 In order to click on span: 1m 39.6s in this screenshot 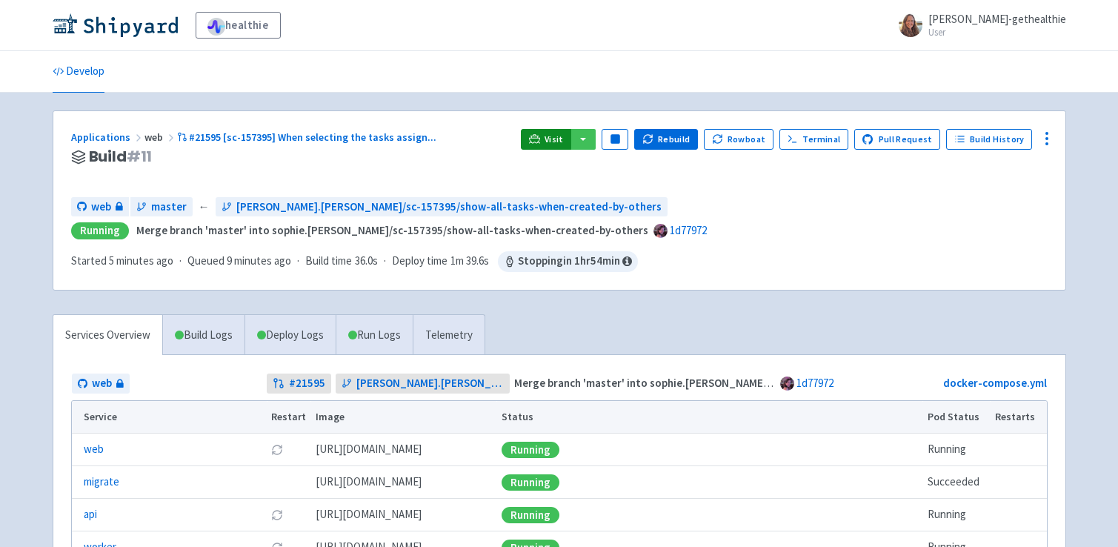, I will do `click(470, 261)`.